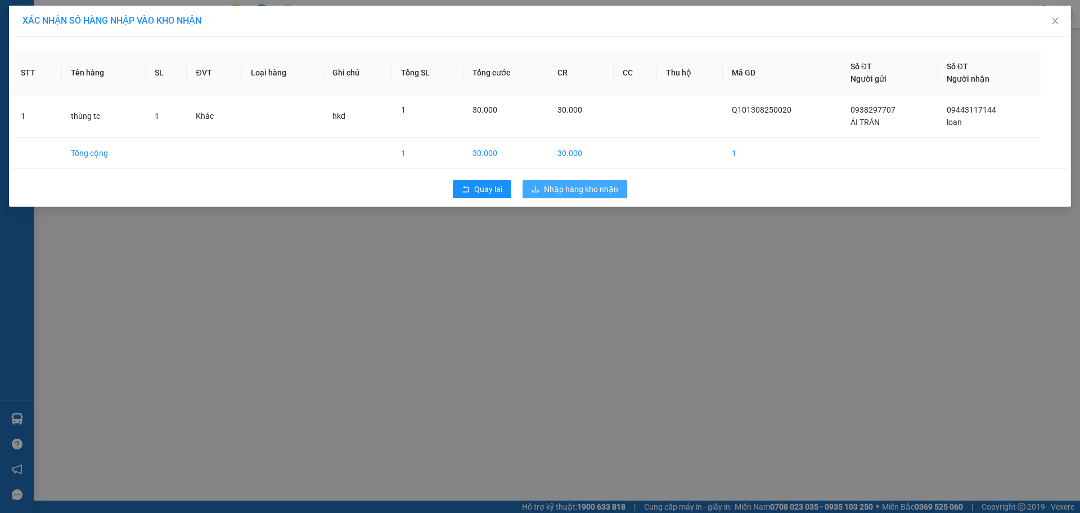  Describe the element at coordinates (1056, 21) in the screenshot. I see `button: Close` at that location.